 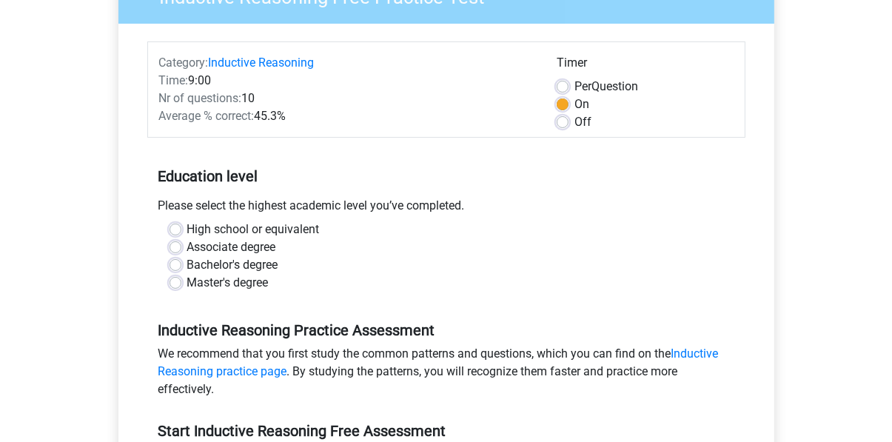 What do you see at coordinates (447, 209) in the screenshot?
I see `div: Please select the highest academic level you’ve completed.` at bounding box center [447, 209].